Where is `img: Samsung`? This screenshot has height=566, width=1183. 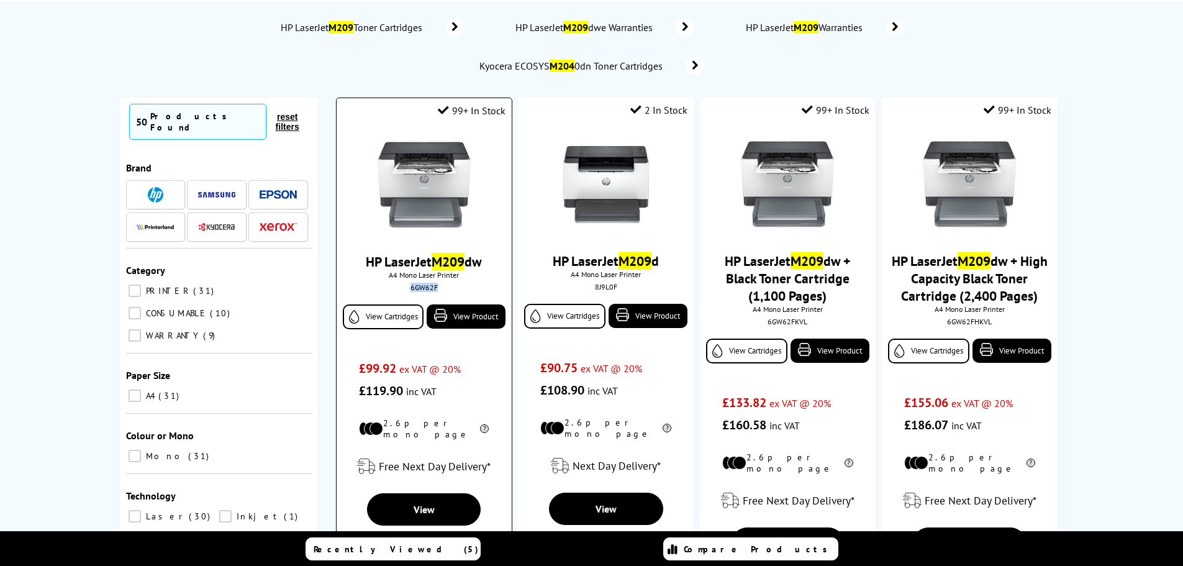
img: Samsung is located at coordinates (217, 194).